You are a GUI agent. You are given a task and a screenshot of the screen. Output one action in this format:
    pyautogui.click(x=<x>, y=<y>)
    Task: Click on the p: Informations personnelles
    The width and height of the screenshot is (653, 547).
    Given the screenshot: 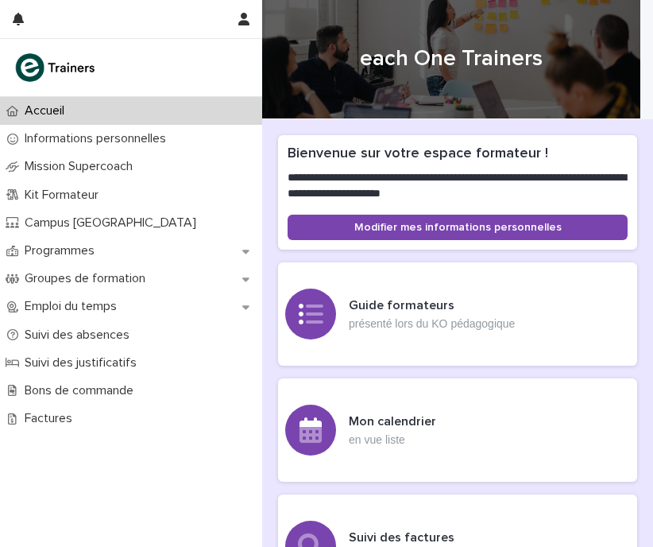 What is the action you would take?
    pyautogui.click(x=99, y=138)
    